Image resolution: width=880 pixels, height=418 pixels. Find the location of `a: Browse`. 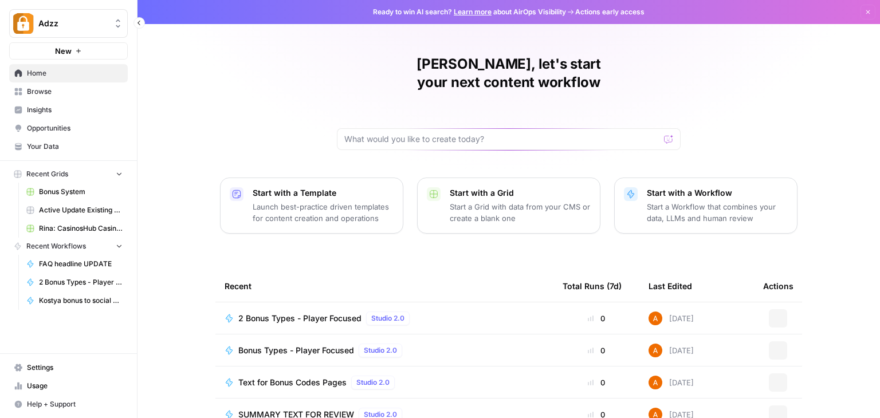

a: Browse is located at coordinates (68, 92).